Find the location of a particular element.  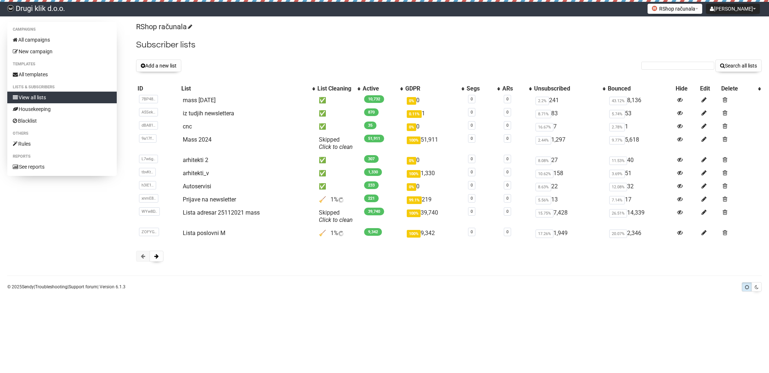

a: Autoservisi is located at coordinates (197, 186).